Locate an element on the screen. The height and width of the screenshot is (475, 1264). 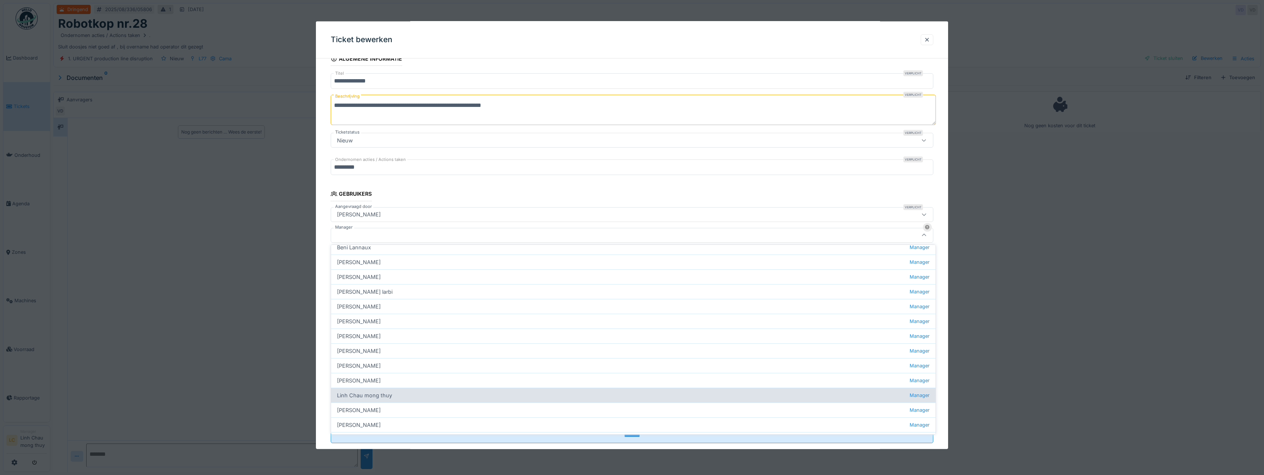
h3: Ticket bewerken is located at coordinates (361, 40).